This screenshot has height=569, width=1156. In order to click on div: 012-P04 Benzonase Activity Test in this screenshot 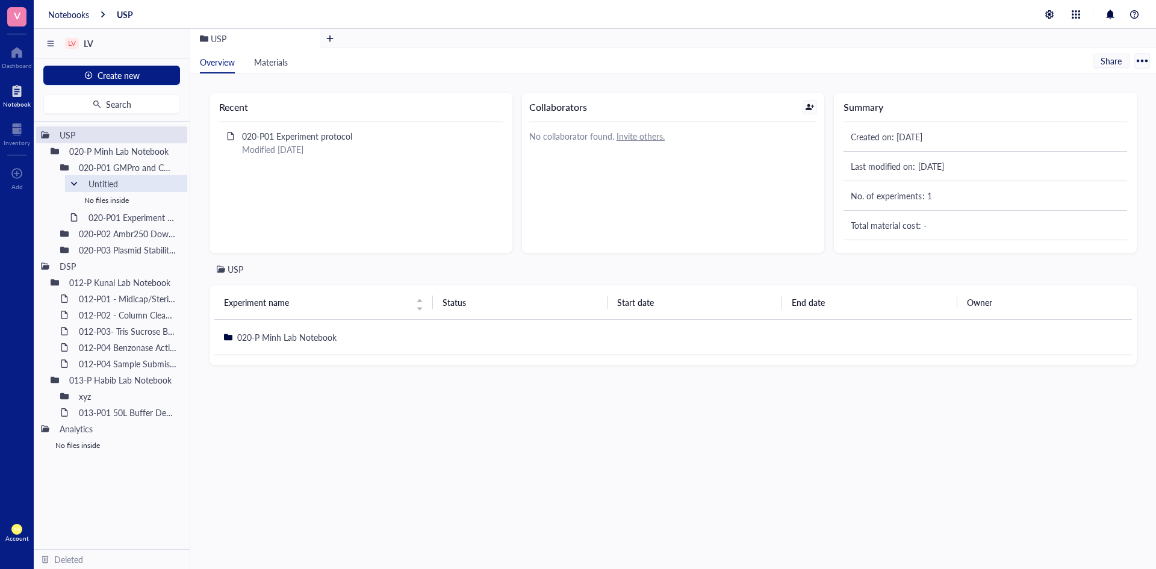, I will do `click(128, 347)`.